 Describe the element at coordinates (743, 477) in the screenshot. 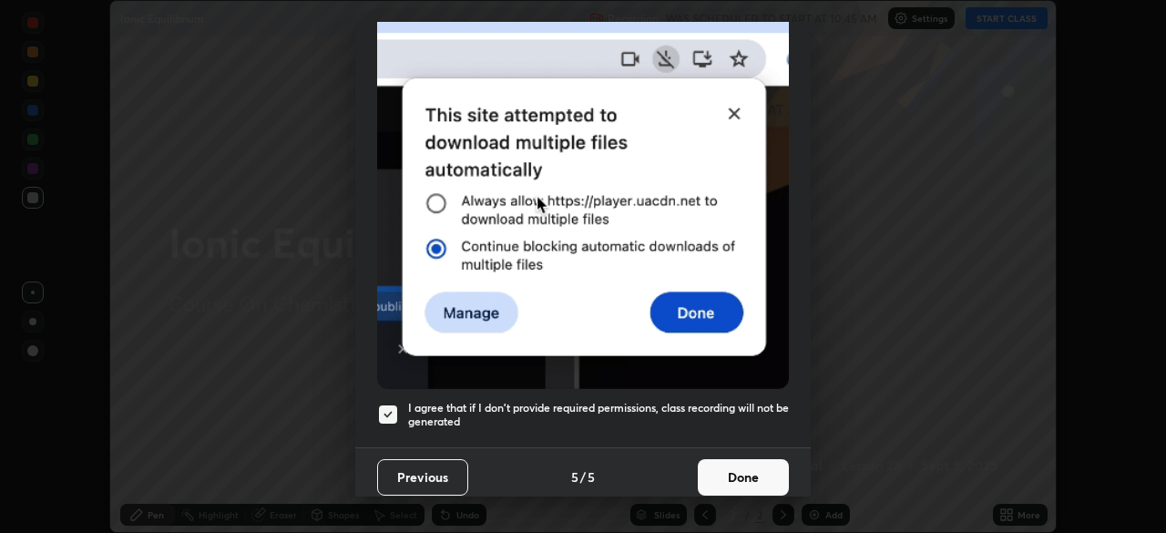

I see `button: Done` at that location.